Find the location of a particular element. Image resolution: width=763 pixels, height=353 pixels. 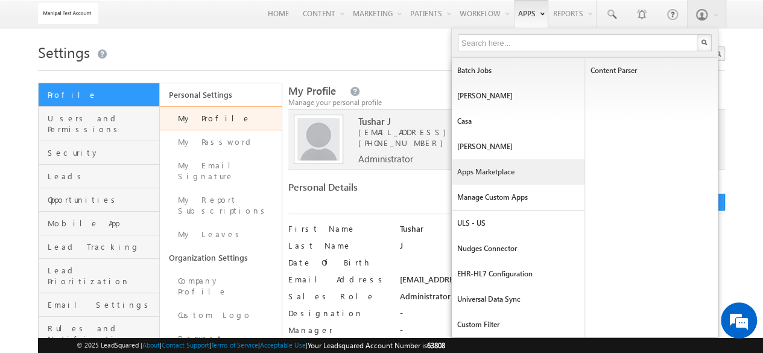

span: Administrator is located at coordinates (385, 159).